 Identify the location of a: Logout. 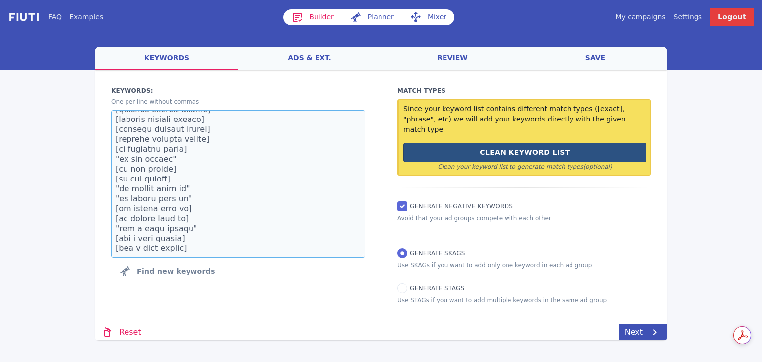
(732, 17).